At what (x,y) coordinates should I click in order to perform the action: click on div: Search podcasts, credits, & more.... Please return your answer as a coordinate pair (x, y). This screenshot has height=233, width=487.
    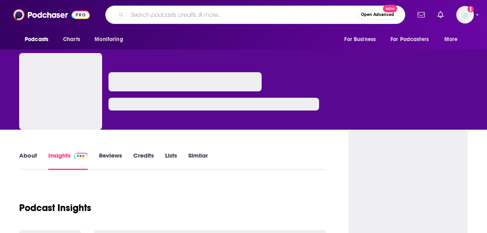
    Looking at the image, I should click on (255, 15).